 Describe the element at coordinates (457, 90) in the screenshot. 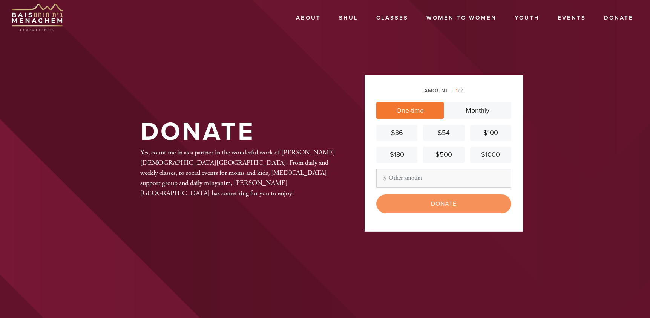

I see `span: 1` at that location.